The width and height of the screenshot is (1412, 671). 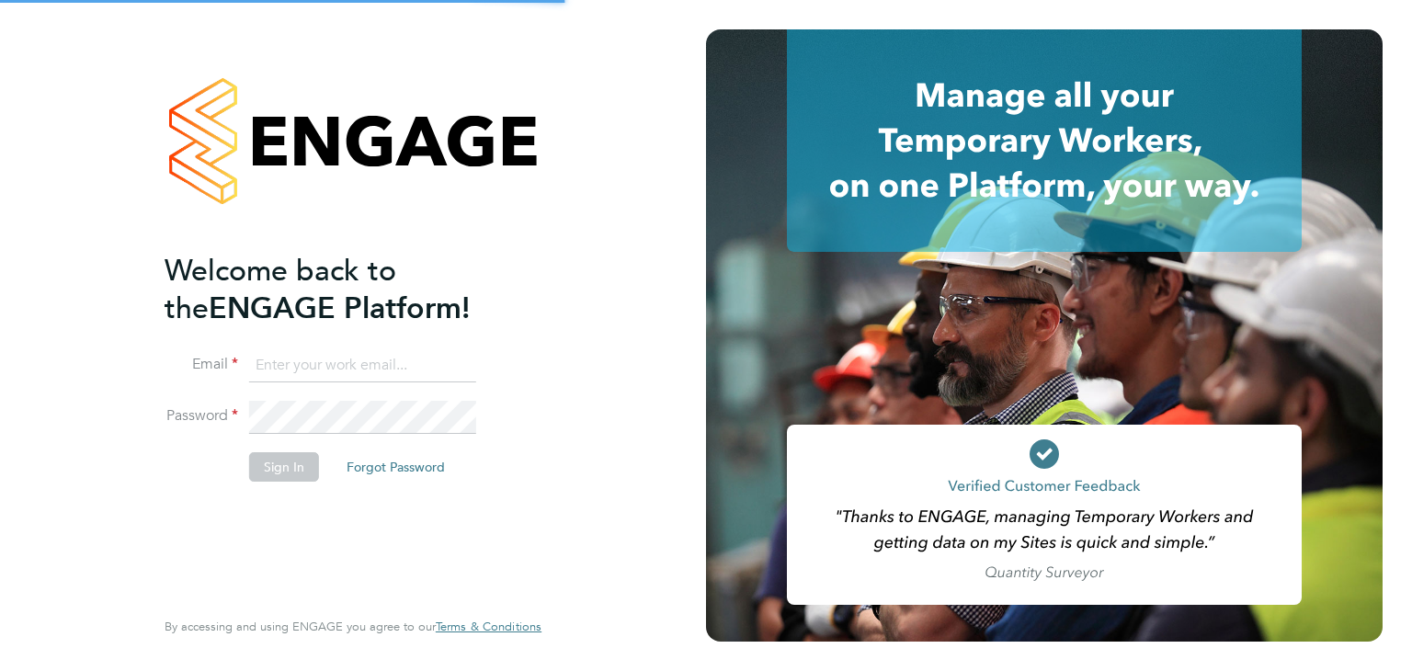 I want to click on a: Terms & Conditions, so click(x=488, y=627).